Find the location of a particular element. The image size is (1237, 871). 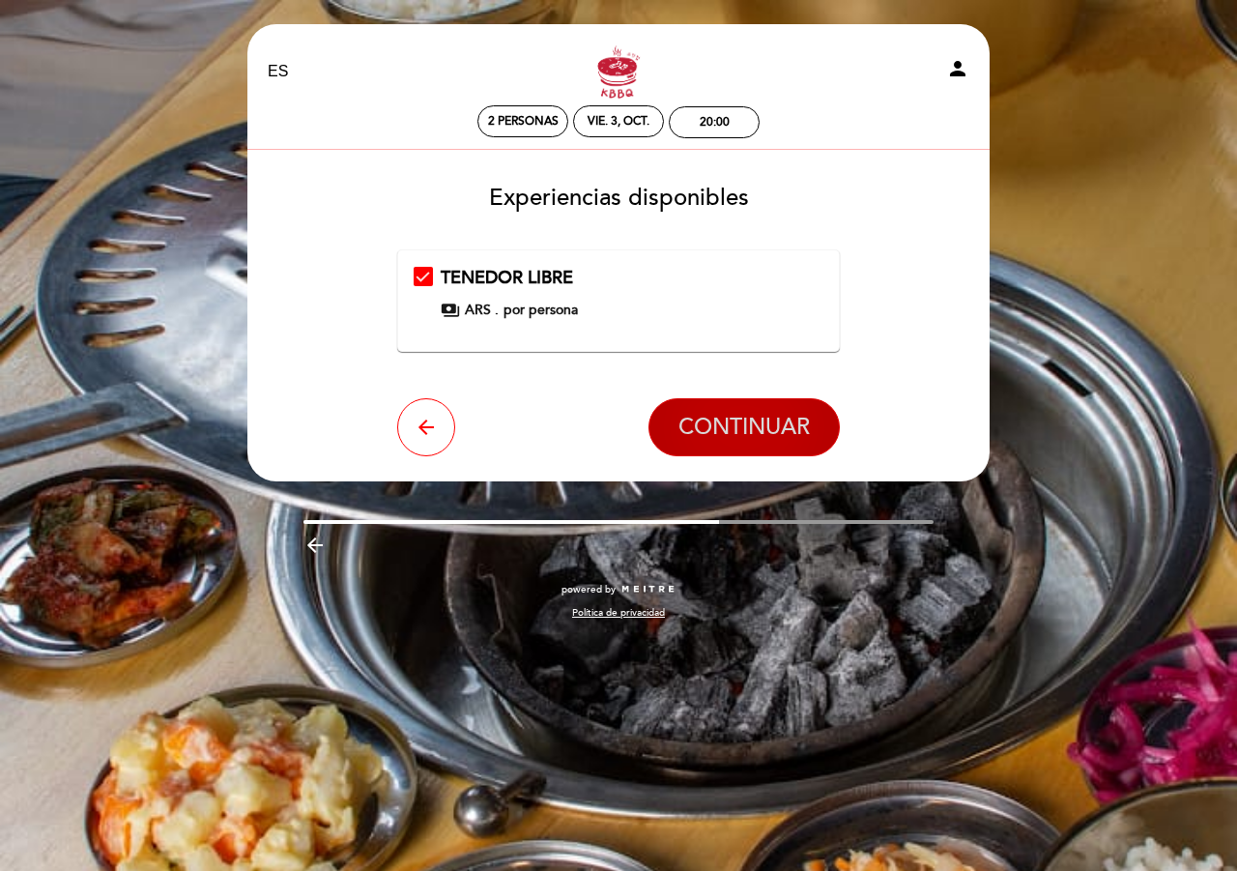

span: TENEDOR LIBRE is located at coordinates (506, 277).